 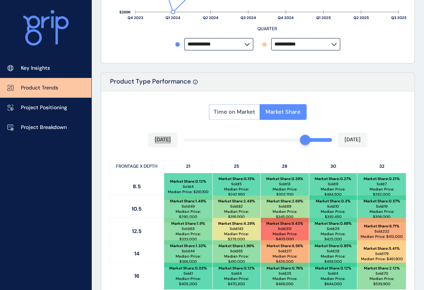 What do you see at coordinates (137, 187) in the screenshot?
I see `p: 8.5` at bounding box center [137, 187].